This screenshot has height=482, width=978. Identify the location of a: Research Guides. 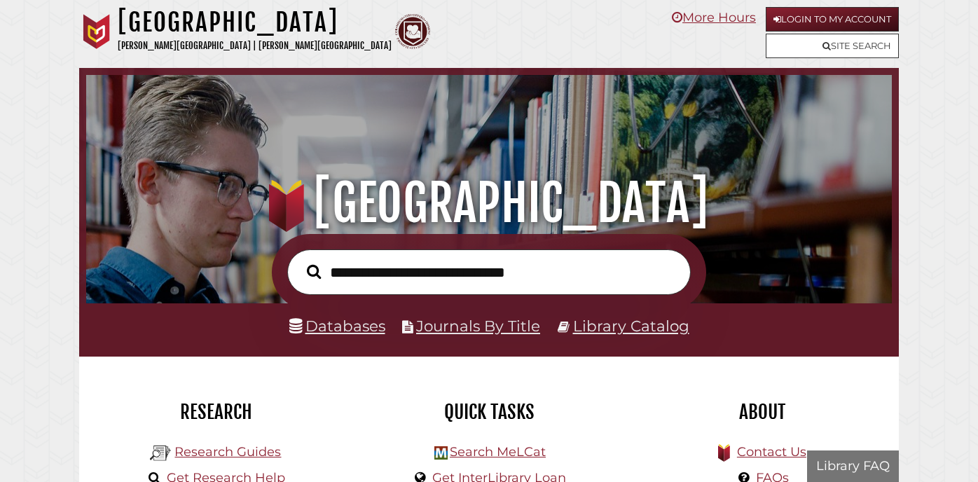
(228, 452).